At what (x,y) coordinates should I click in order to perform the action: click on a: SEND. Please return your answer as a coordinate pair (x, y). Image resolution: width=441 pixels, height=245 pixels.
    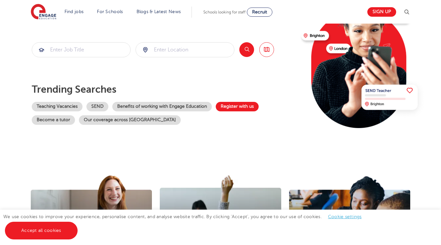
    Looking at the image, I should click on (97, 106).